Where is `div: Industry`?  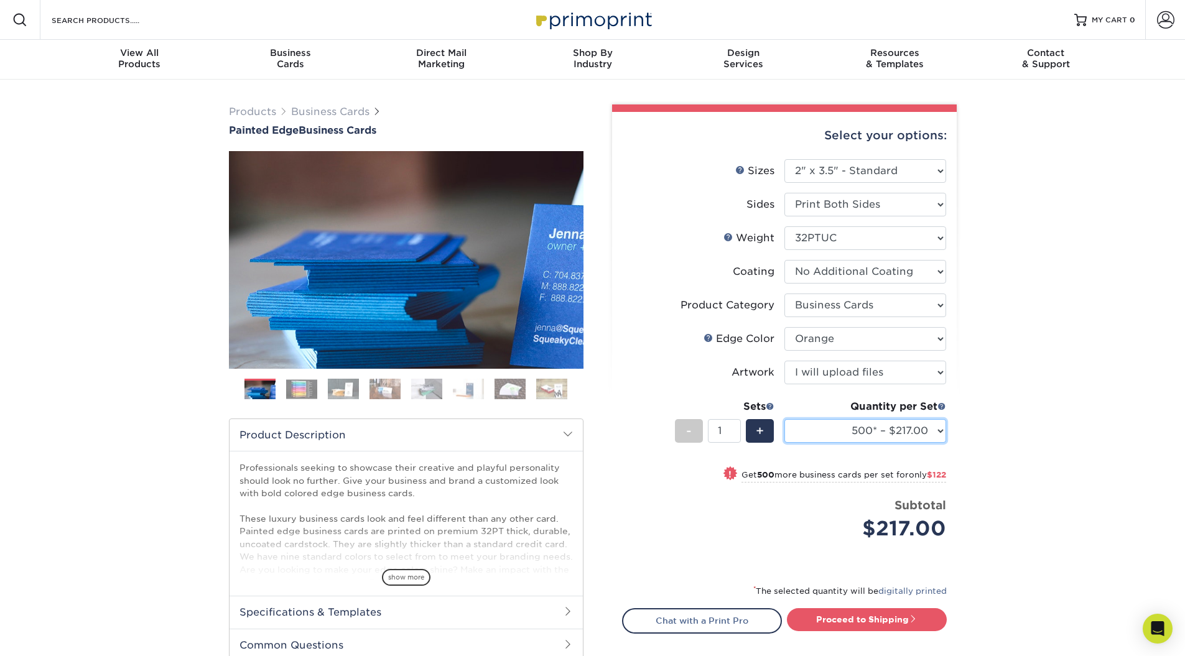
div: Industry is located at coordinates (592, 58).